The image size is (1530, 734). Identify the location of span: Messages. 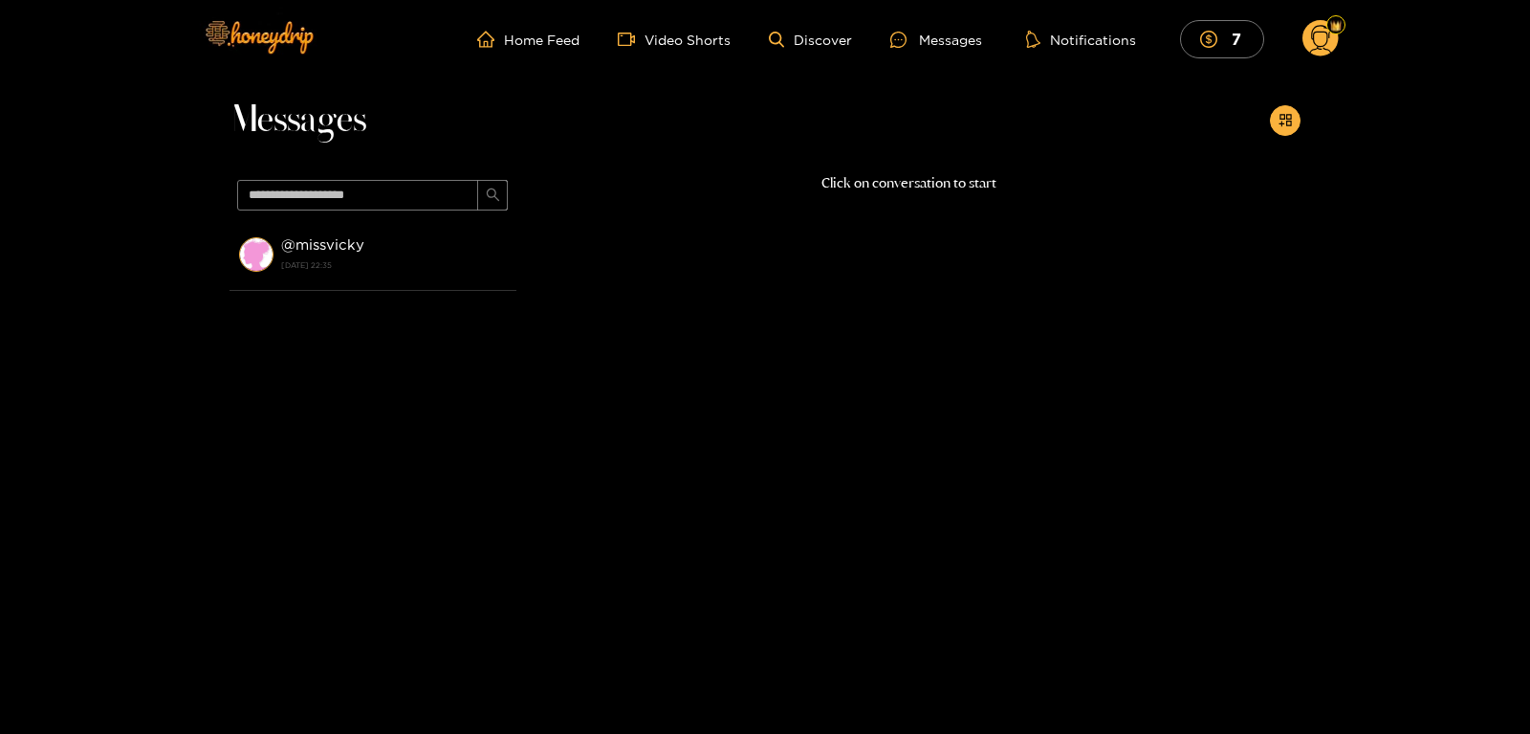
(297, 121).